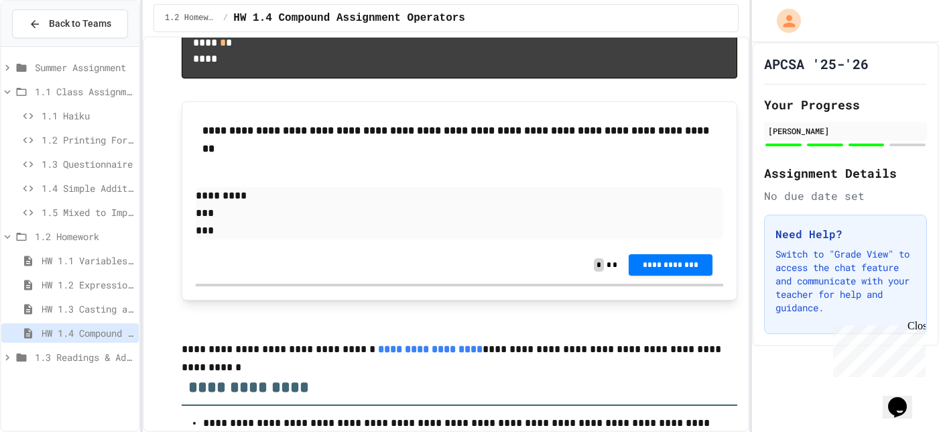 This screenshot has height=432, width=939. What do you see at coordinates (87, 139) in the screenshot?
I see `span: 1.2 Printing Formatting` at bounding box center [87, 139].